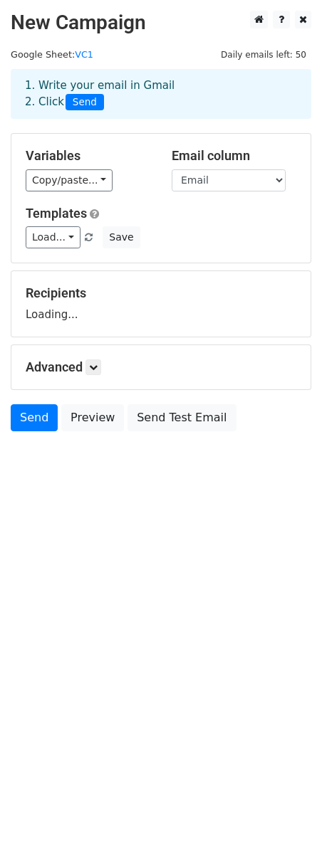 The width and height of the screenshot is (322, 864). What do you see at coordinates (161, 304) in the screenshot?
I see `div: Loading...` at bounding box center [161, 304].